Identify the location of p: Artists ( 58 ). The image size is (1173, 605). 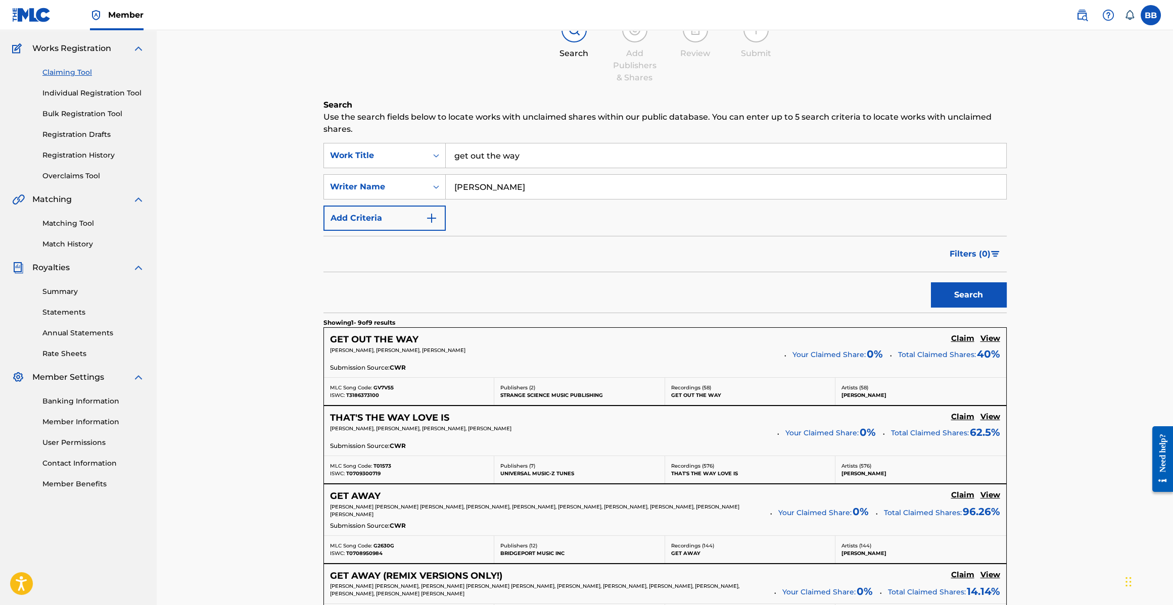
(921, 388).